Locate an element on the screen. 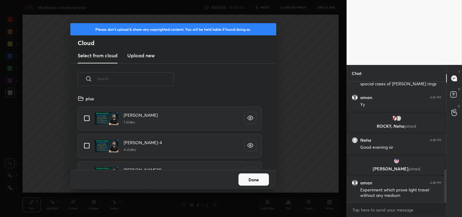 The width and height of the screenshot is (462, 217). img: fe2e9954c59141afa7a06eaf5a14bd76.jpg is located at coordinates (397, 161).